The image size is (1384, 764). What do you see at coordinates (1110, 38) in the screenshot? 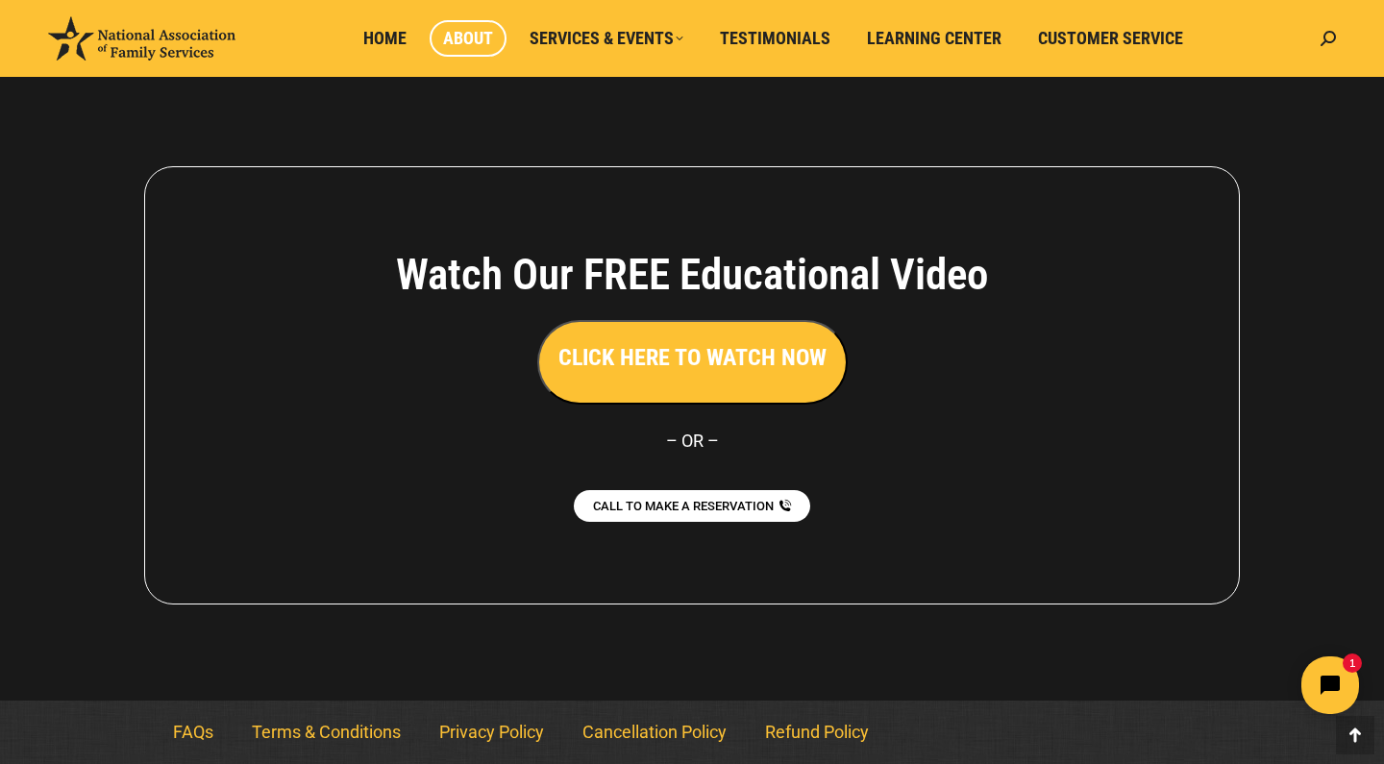
I see `a: Customer Service` at bounding box center [1110, 38].